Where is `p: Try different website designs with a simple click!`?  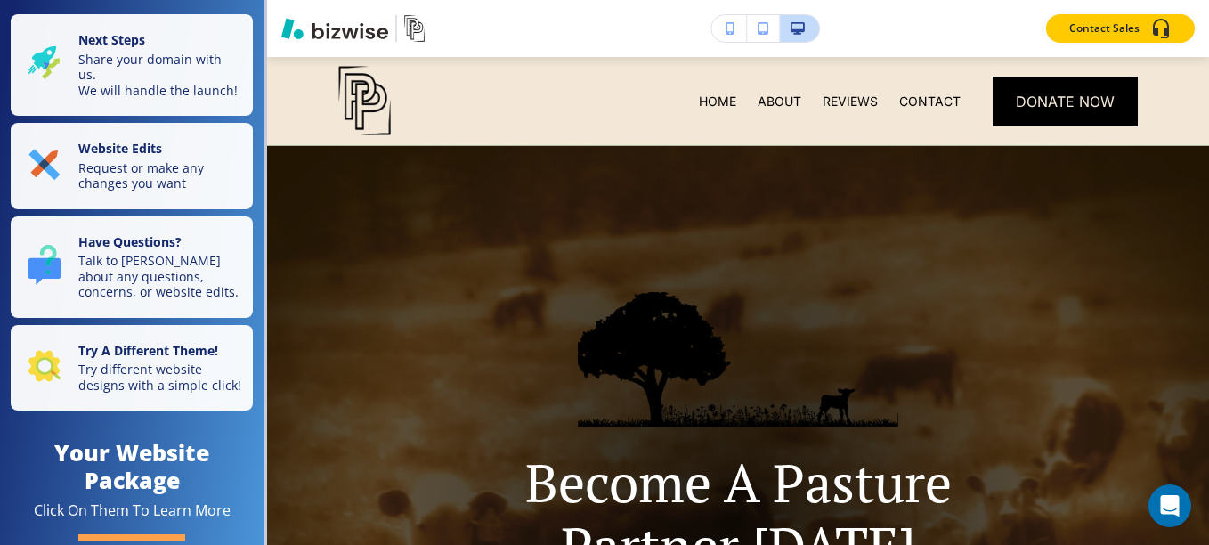 p: Try different website designs with a simple click! is located at coordinates (160, 377).